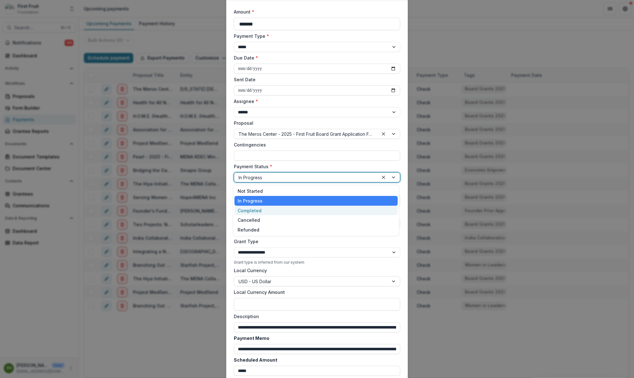  What do you see at coordinates (315, 166) in the screenshot?
I see `label: Payment Status` at bounding box center [315, 166].